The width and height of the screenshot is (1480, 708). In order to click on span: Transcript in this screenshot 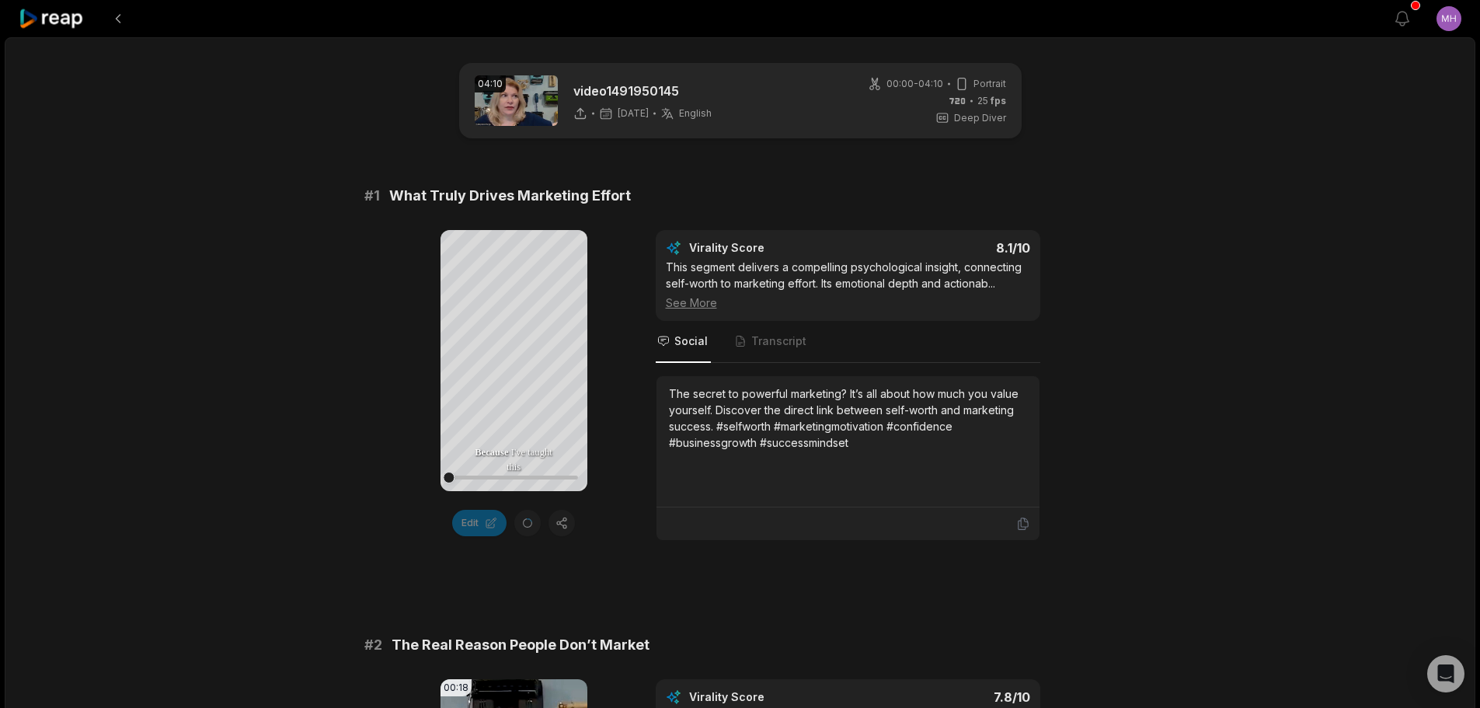, I will do `click(779, 341)`.